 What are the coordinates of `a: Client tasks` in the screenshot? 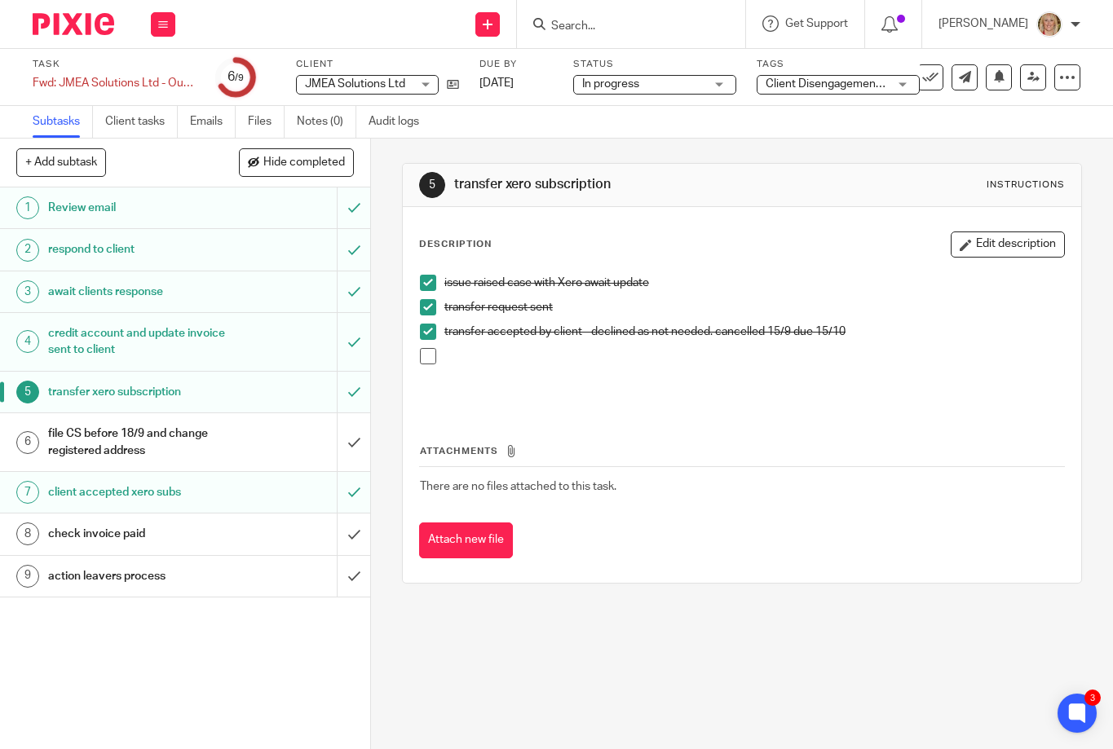 It's located at (141, 121).